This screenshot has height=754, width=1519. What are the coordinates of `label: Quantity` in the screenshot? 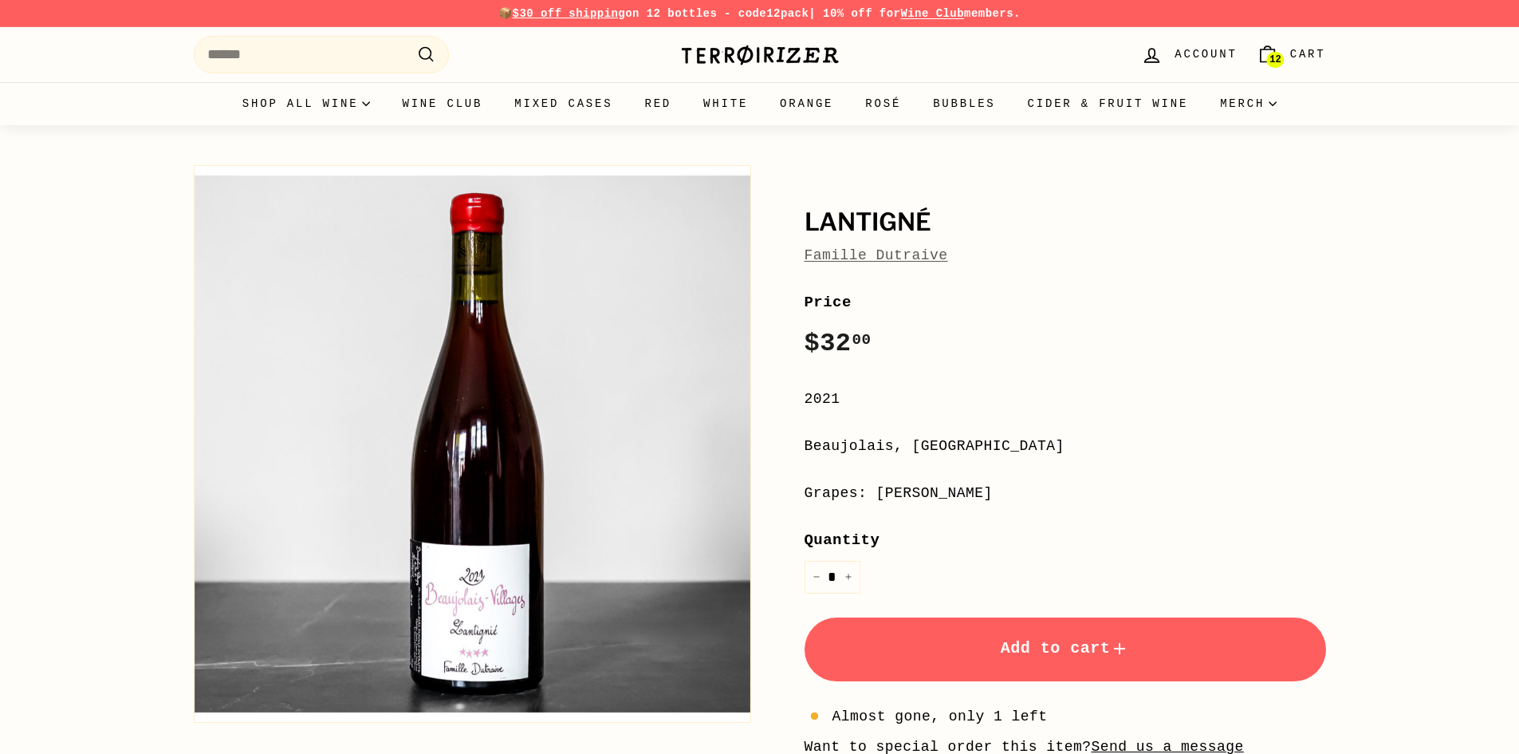 It's located at (1066, 540).